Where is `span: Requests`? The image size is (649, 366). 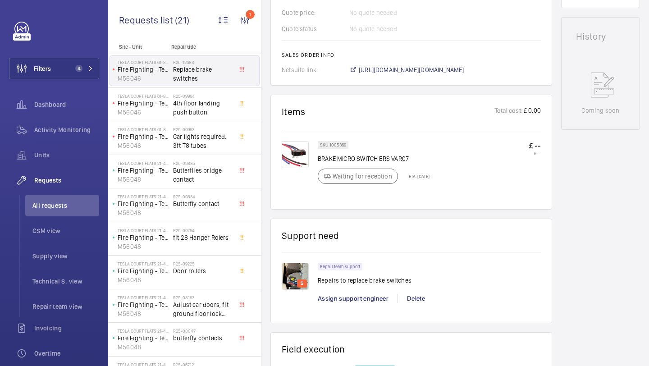 span: Requests is located at coordinates (67, 180).